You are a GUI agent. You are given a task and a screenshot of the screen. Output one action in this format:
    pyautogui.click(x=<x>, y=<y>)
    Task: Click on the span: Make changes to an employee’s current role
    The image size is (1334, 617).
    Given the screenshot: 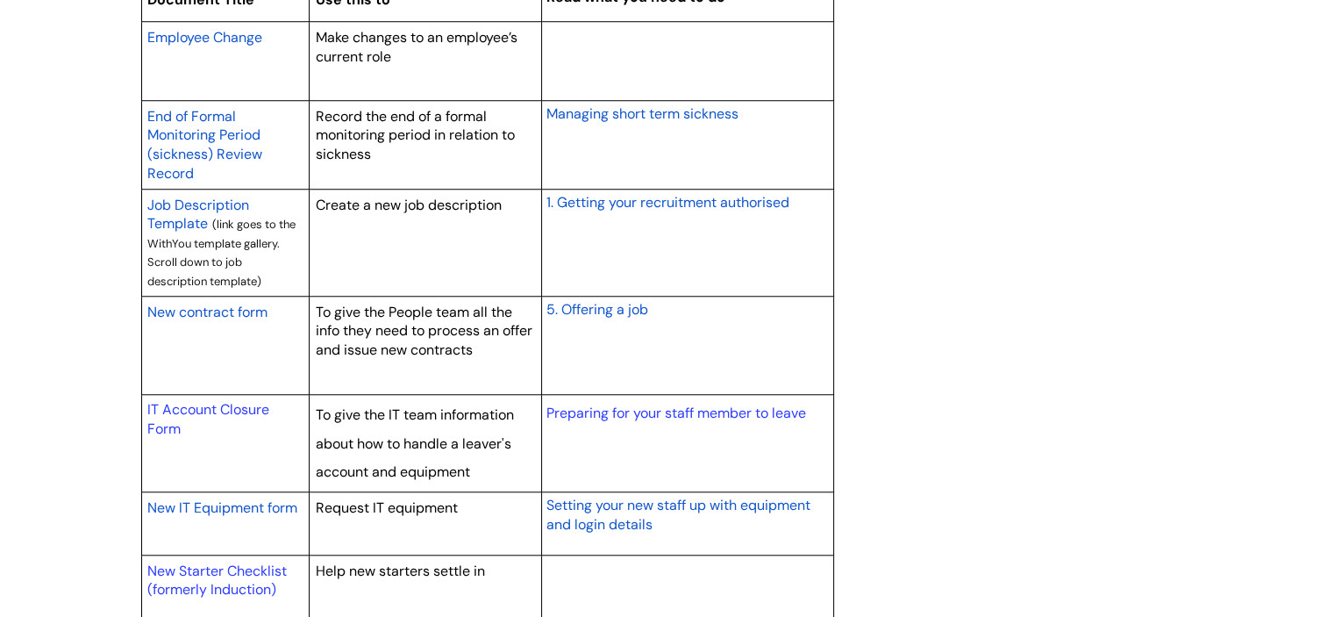 What is the action you would take?
    pyautogui.click(x=417, y=46)
    